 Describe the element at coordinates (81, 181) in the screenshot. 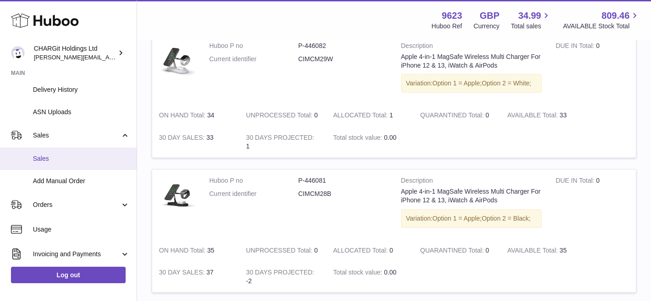

I see `span: Add Manual Order` at that location.